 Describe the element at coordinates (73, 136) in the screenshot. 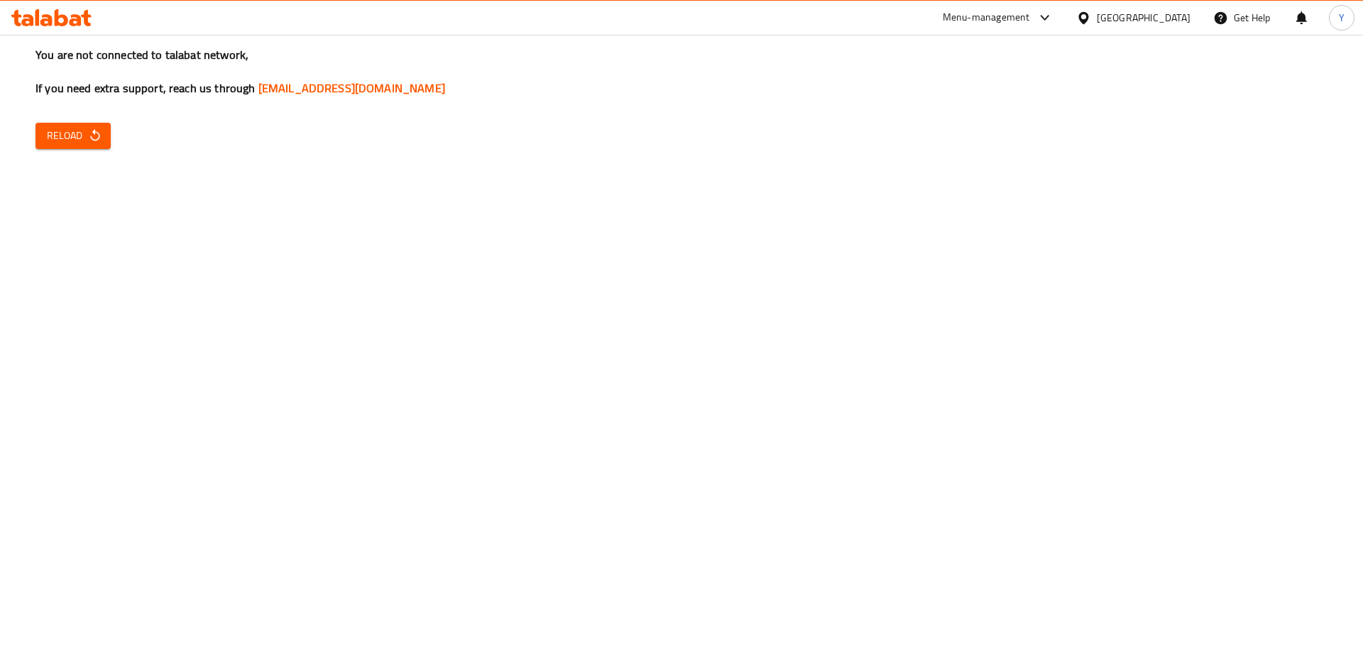

I see `button: Reload` at that location.